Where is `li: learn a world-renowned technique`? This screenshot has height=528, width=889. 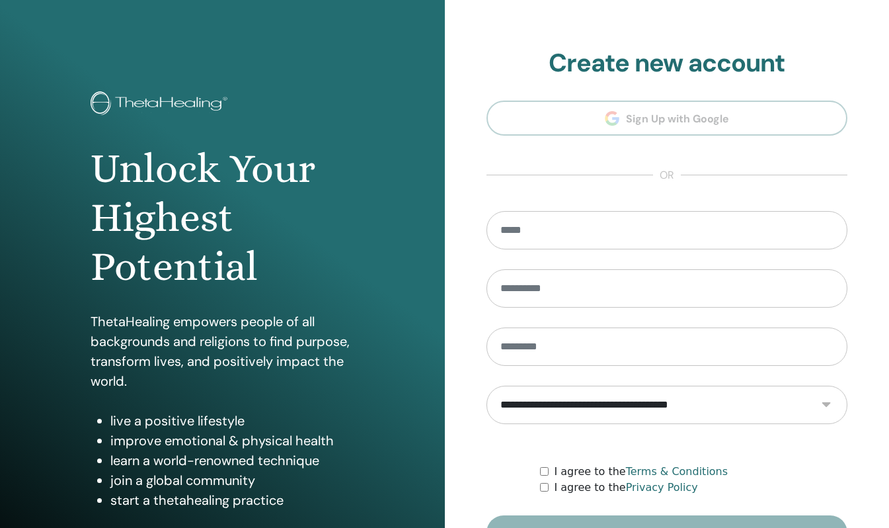
li: learn a world-renowned technique is located at coordinates (232, 460).